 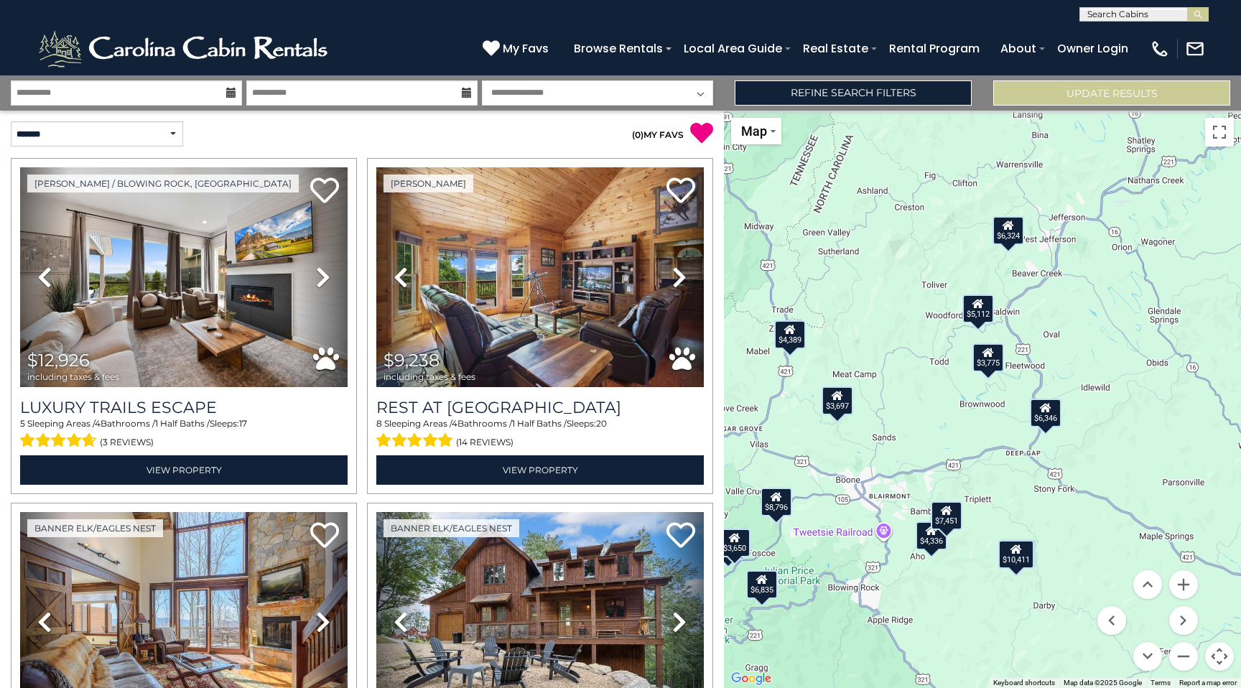 I want to click on a: Luxury Trails Escape, so click(x=184, y=407).